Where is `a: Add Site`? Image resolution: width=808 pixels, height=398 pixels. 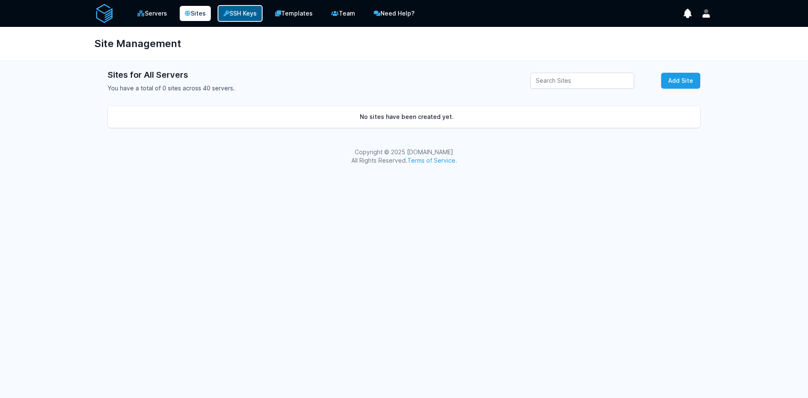
a: Add Site is located at coordinates (680, 81).